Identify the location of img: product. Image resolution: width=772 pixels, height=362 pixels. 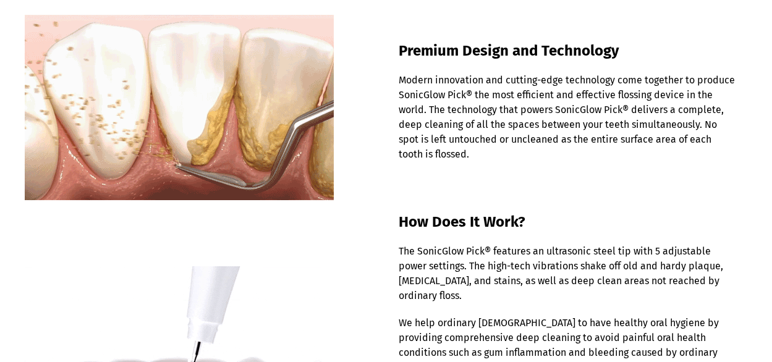
(179, 108).